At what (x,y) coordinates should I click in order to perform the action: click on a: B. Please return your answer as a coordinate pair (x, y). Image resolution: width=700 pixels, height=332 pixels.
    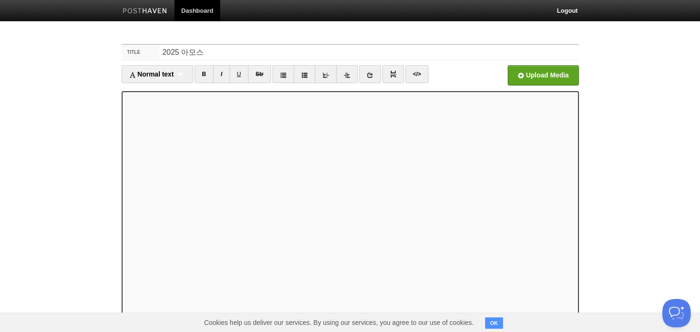
    Looking at the image, I should click on (204, 74).